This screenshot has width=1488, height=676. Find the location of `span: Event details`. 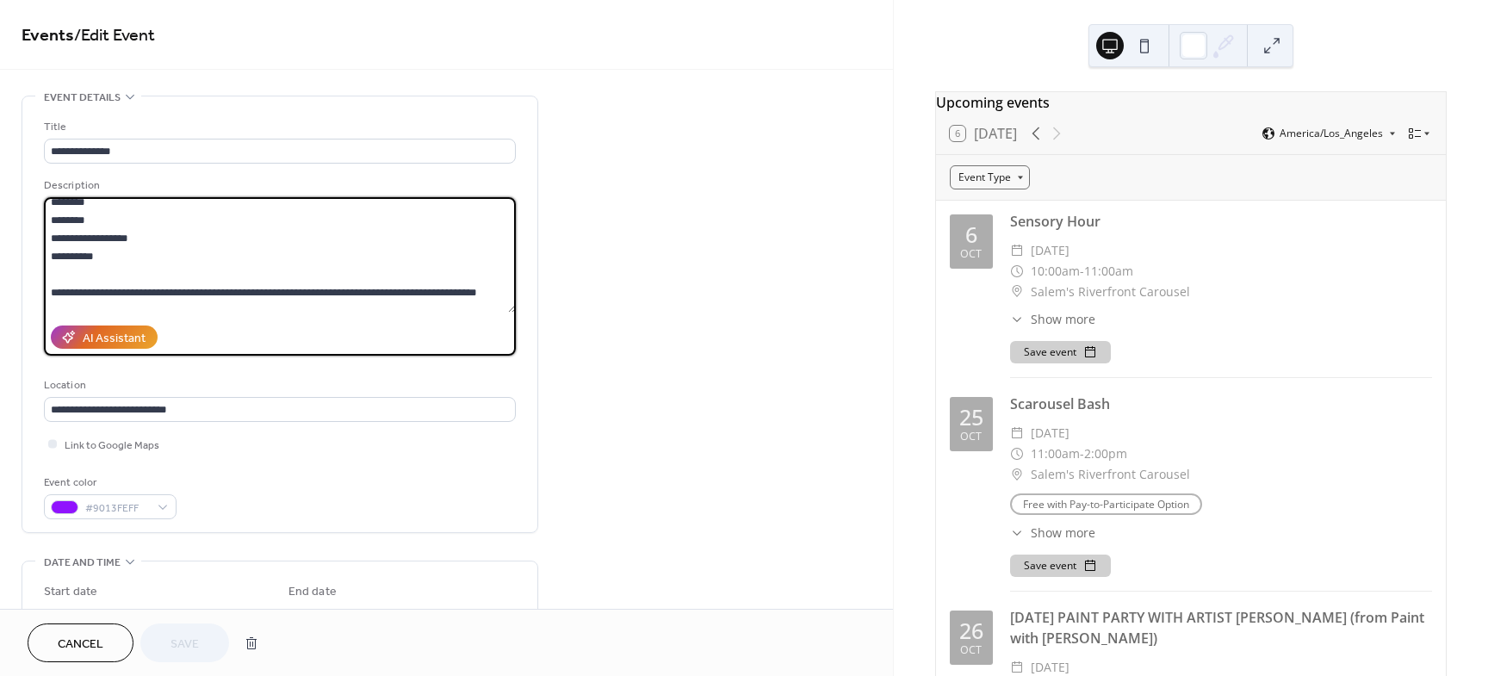

span: Event details is located at coordinates (82, 97).